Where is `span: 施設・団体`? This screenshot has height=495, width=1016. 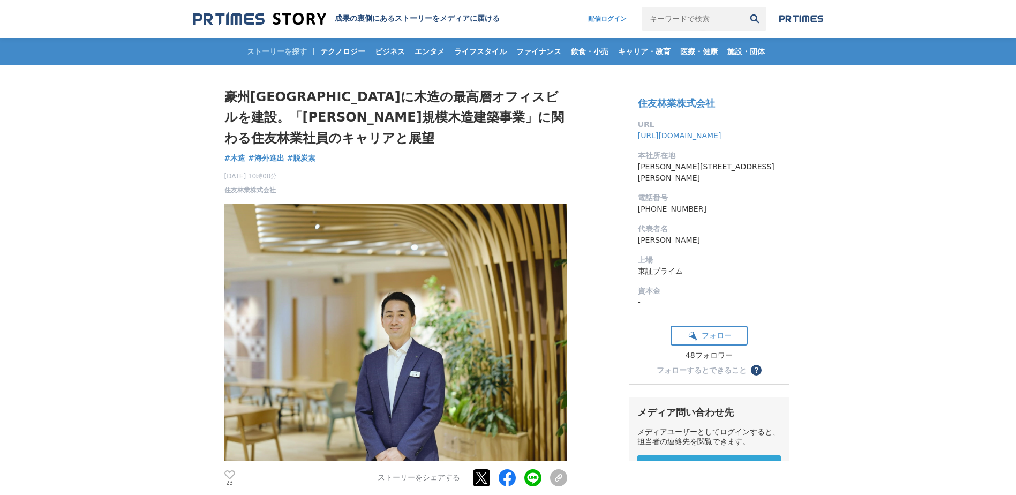
span: 施設・団体 is located at coordinates (746, 51).